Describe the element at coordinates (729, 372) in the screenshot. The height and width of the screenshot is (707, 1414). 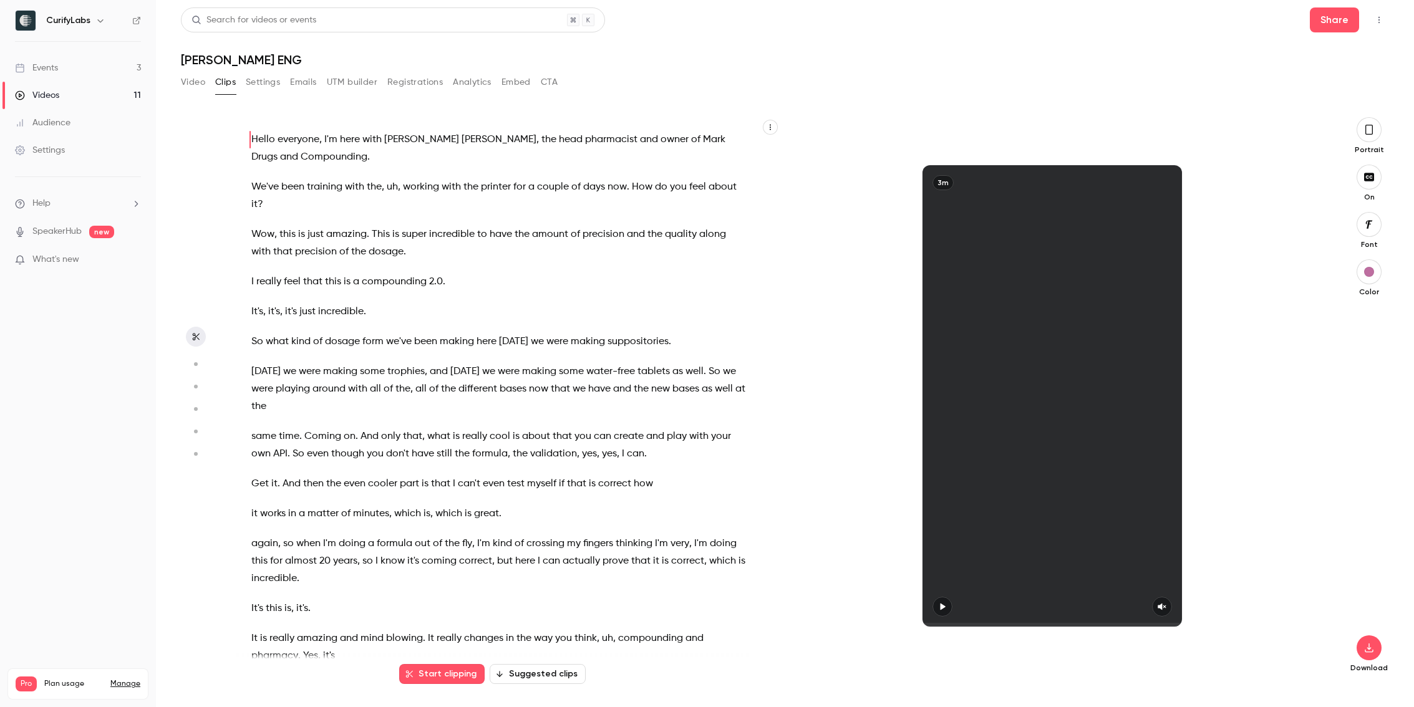
I see `span: we` at that location.